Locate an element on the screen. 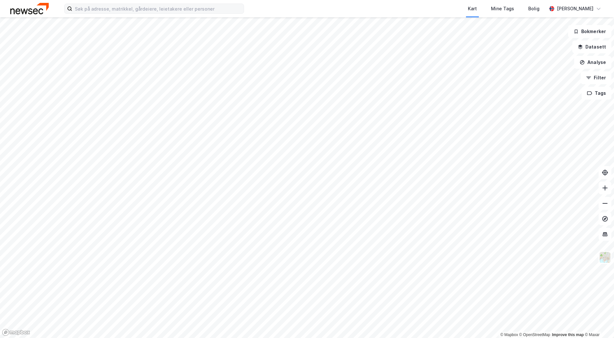 The width and height of the screenshot is (614, 338). button: Datasett is located at coordinates (592, 47).